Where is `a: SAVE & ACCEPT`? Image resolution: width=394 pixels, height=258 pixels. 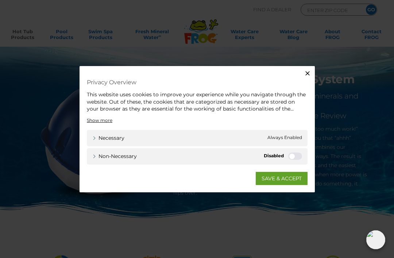 a: SAVE & ACCEPT is located at coordinates (282, 178).